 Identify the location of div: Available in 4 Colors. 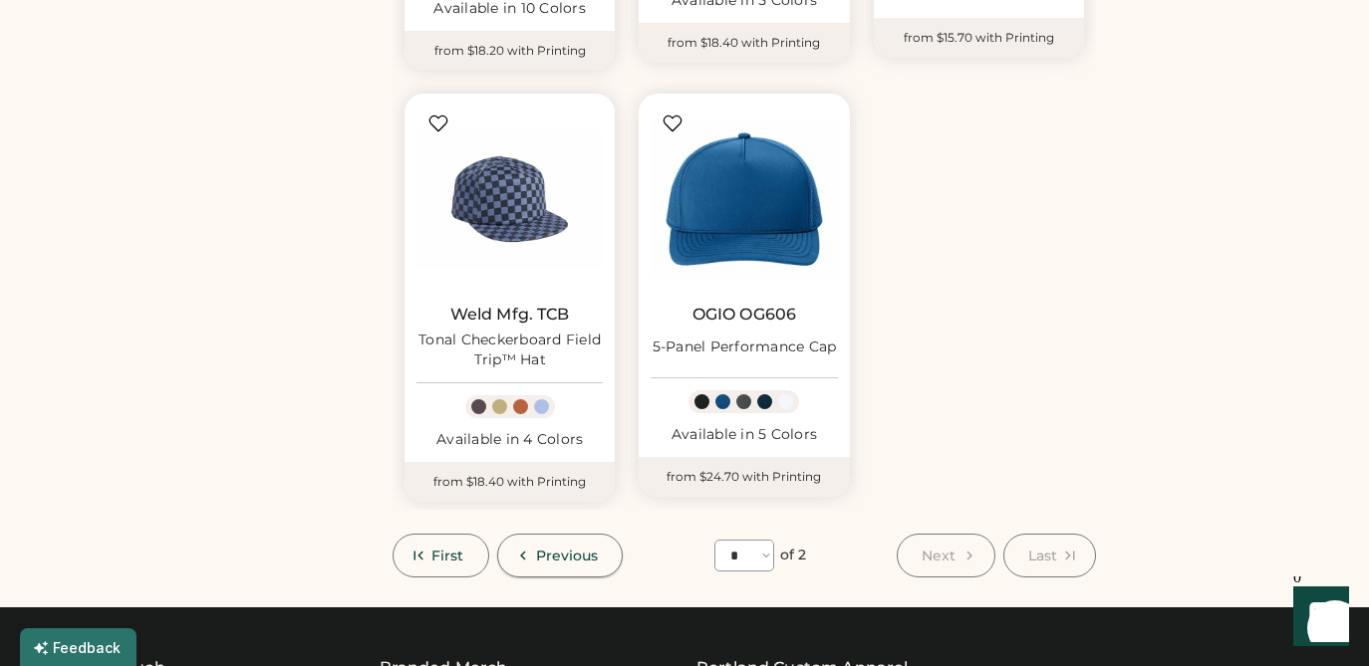
(509, 440).